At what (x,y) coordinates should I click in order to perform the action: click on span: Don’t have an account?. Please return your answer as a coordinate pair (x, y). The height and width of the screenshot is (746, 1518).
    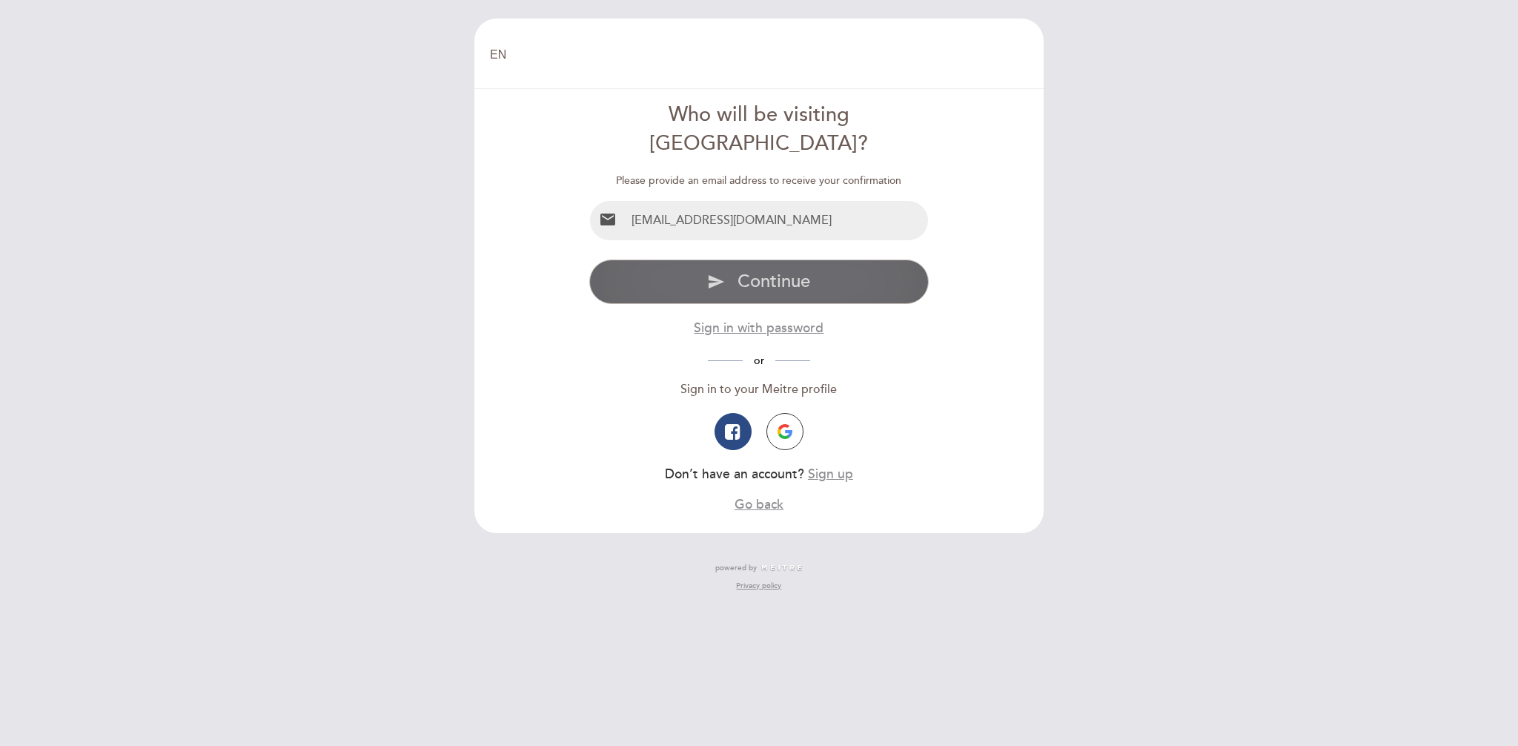
    Looking at the image, I should click on (735, 474).